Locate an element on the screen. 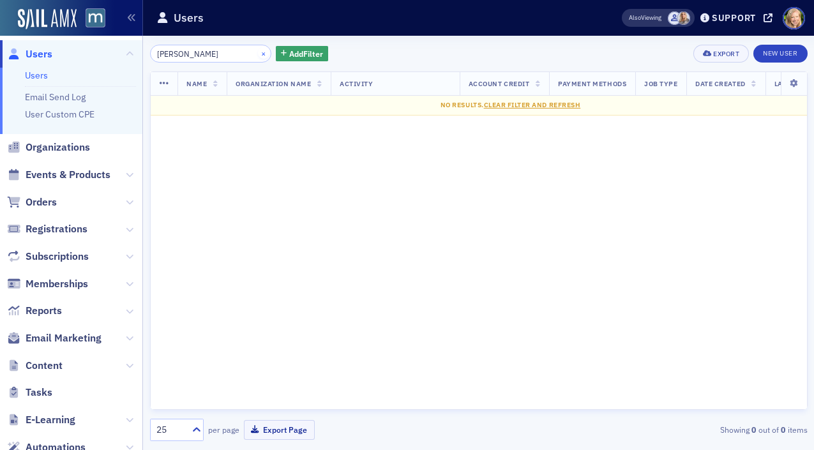  span: Subscriptions is located at coordinates (57, 257).